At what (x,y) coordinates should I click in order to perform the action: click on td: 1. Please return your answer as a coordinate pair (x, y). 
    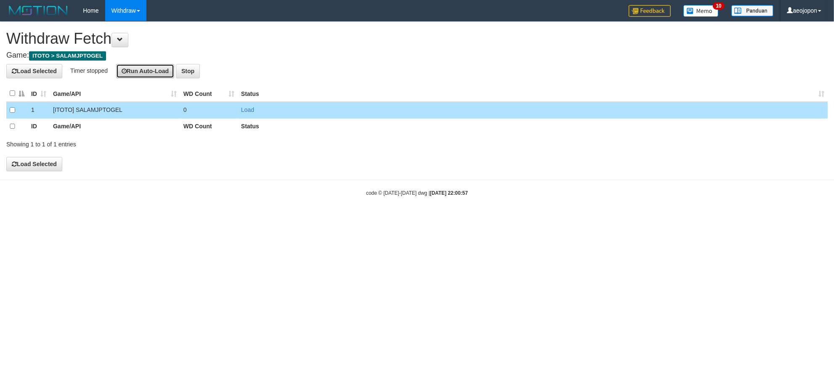
    Looking at the image, I should click on (39, 110).